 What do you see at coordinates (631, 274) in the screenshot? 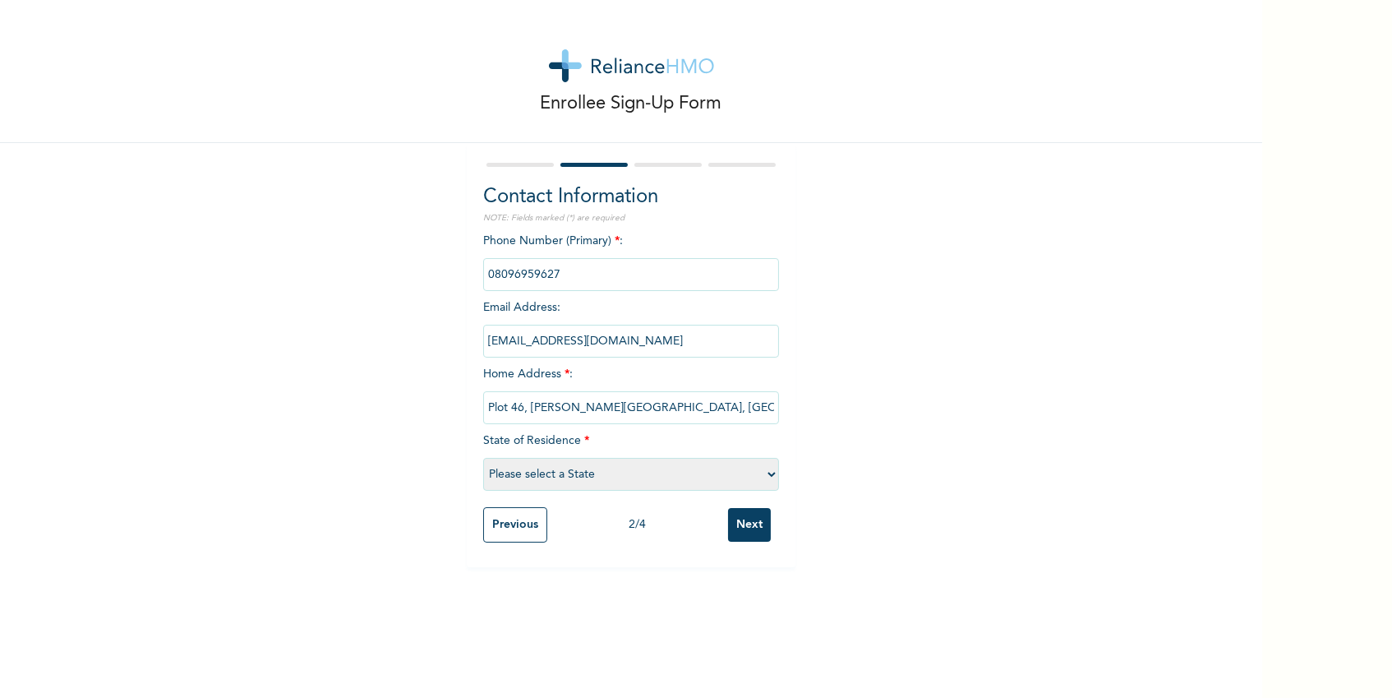
I see `input: Enter Primary Phone Number` at bounding box center [631, 274].